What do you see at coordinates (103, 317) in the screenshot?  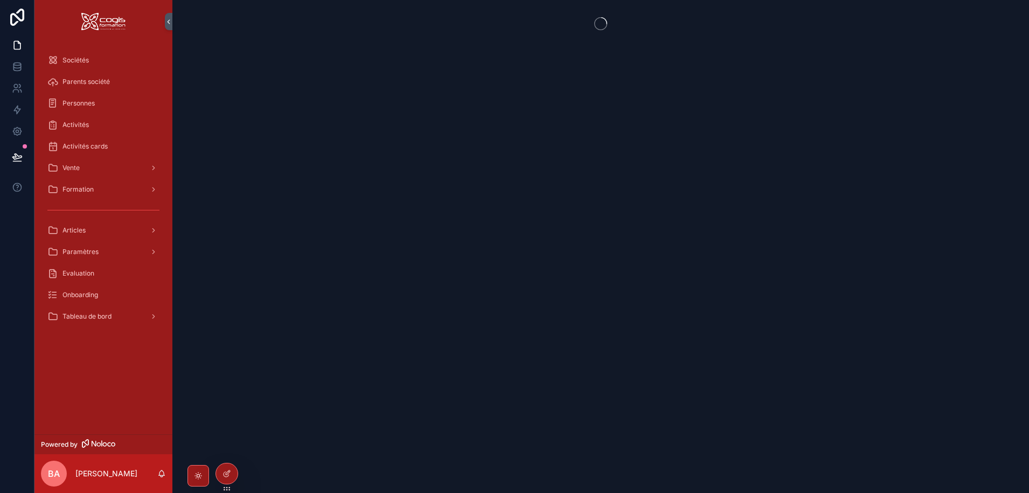 I see `a: Tableau de bord` at bounding box center [103, 317].